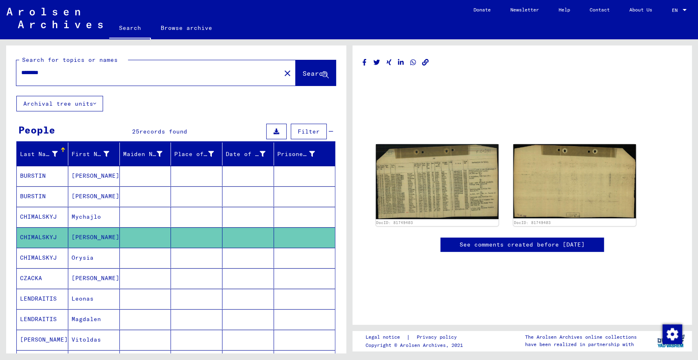 This screenshot has height=360, width=698. I want to click on img: Arolsen_neg.svg, so click(54, 18).